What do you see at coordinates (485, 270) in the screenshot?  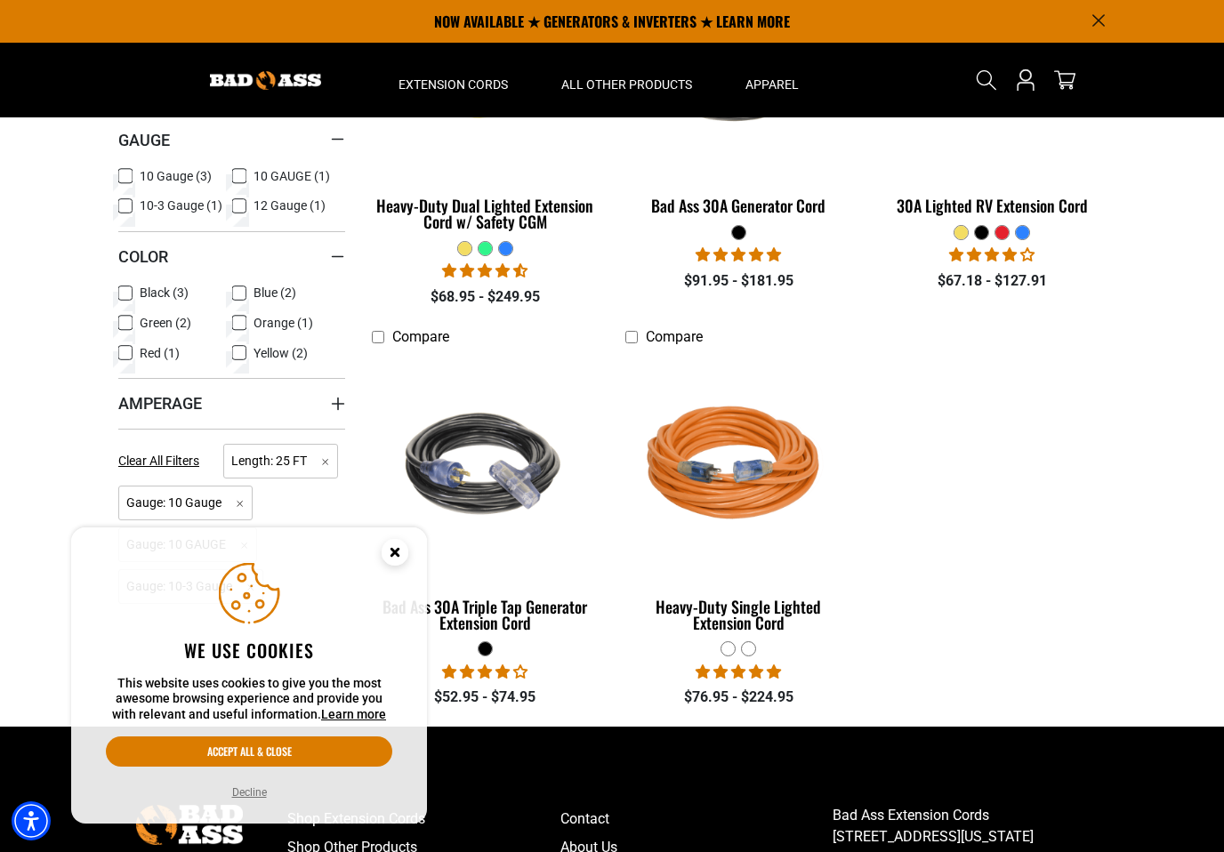 I see `span: 4.64 stars` at bounding box center [485, 270].